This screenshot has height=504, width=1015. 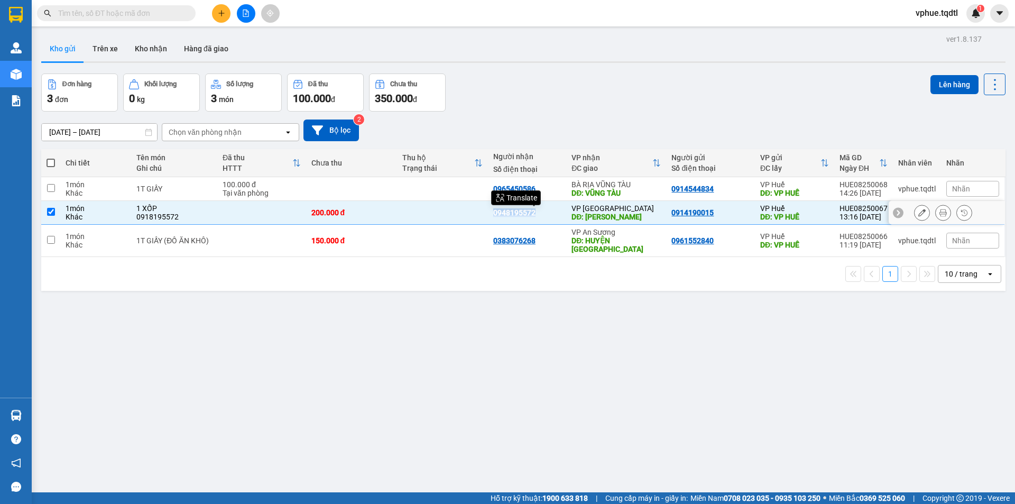 What do you see at coordinates (612, 158) in the screenshot?
I see `div: VP nhận` at bounding box center [612, 158].